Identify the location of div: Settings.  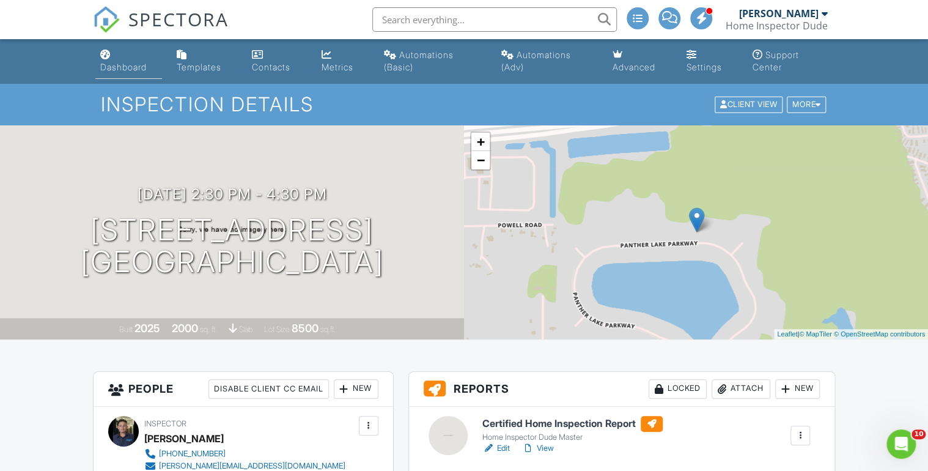
(704, 67).